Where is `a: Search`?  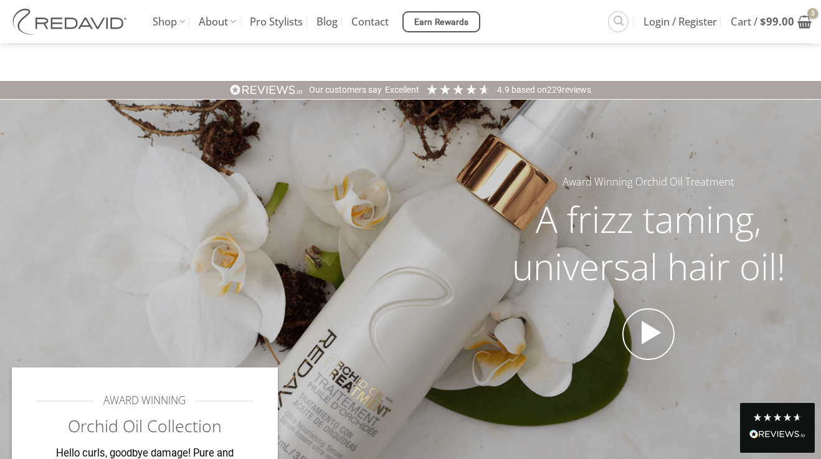 a: Search is located at coordinates (618, 21).